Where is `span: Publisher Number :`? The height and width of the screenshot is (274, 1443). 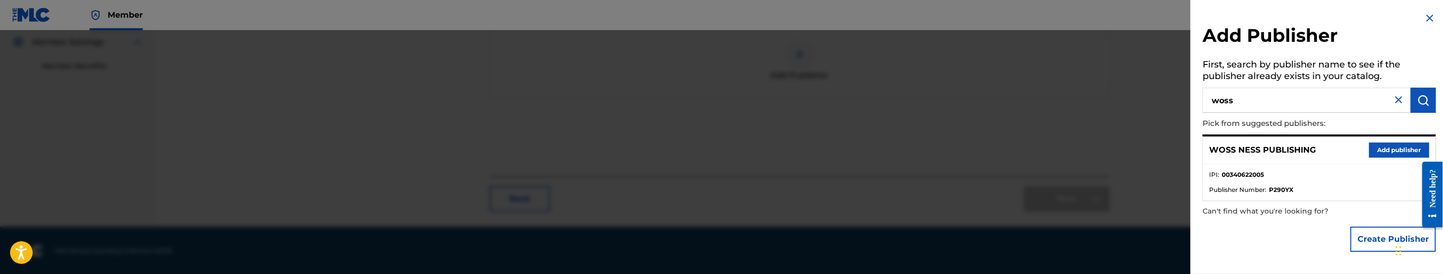 span: Publisher Number : is located at coordinates (1237, 190).